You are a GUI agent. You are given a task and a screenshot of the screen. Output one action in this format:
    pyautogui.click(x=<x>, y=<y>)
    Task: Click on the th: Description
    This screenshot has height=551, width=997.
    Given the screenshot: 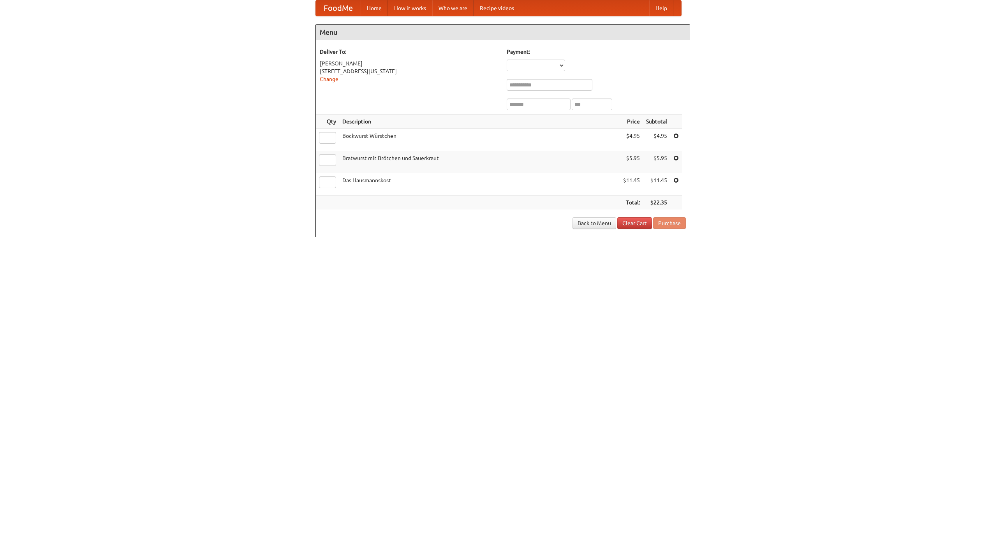 What is the action you would take?
    pyautogui.click(x=480, y=122)
    